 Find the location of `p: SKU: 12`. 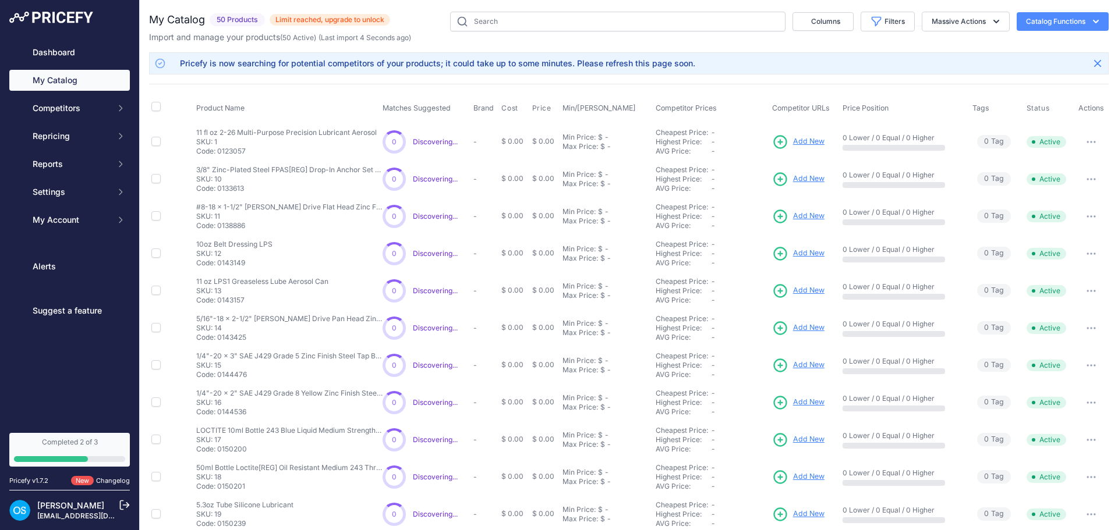

p: SKU: 12 is located at coordinates (234, 254).